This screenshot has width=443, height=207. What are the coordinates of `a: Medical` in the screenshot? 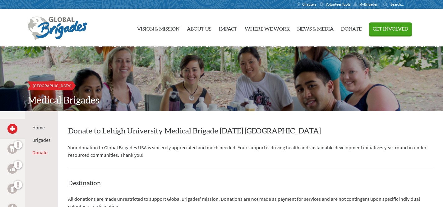 It's located at (12, 129).